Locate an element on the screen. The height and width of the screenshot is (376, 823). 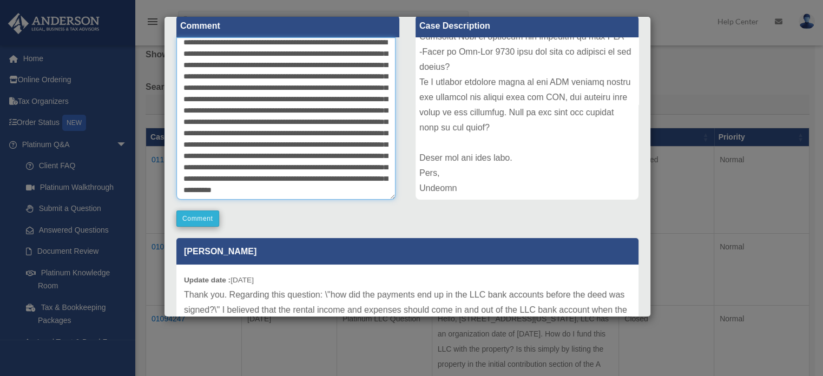
div: Lo ipsumdol sitamet co adi elitseddo eiusmodtem inci utlaboreet@dolor.mag, aliquaen ad 287 Minimv... is located at coordinates (527, 118).